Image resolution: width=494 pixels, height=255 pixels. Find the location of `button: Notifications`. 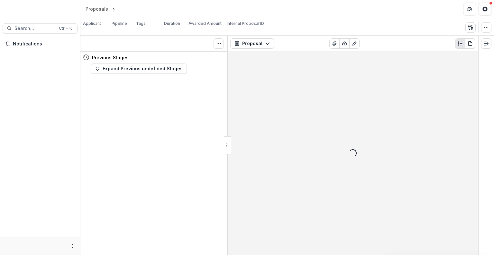

button: Notifications is located at coordinates (40, 44).